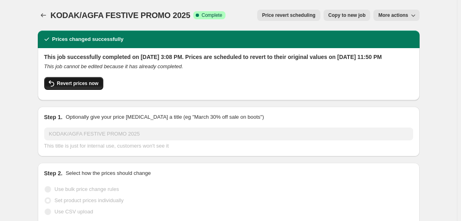 The width and height of the screenshot is (461, 221). Describe the element at coordinates (347, 15) in the screenshot. I see `button: Copy to new job` at that location.